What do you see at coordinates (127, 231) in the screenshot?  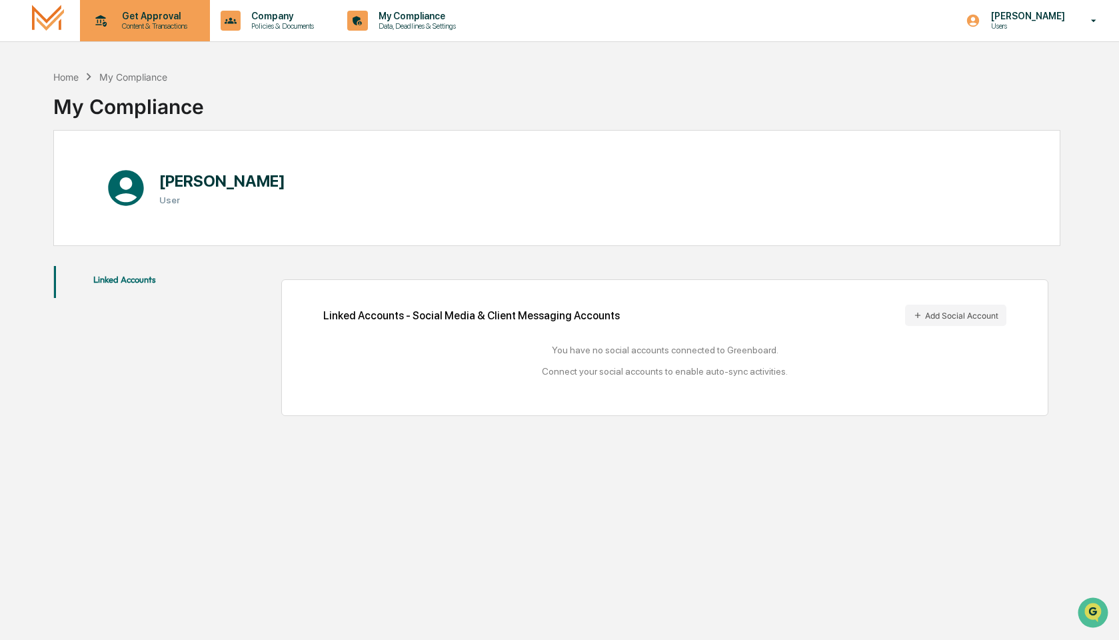 I see `a: Powered byPylon` at bounding box center [127, 231].